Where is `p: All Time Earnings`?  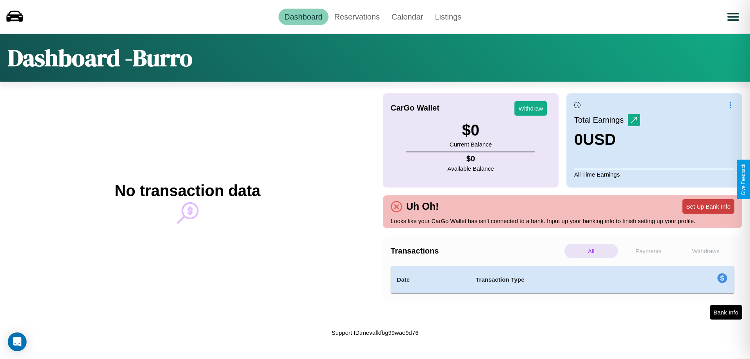 p: All Time Earnings is located at coordinates (655, 174).